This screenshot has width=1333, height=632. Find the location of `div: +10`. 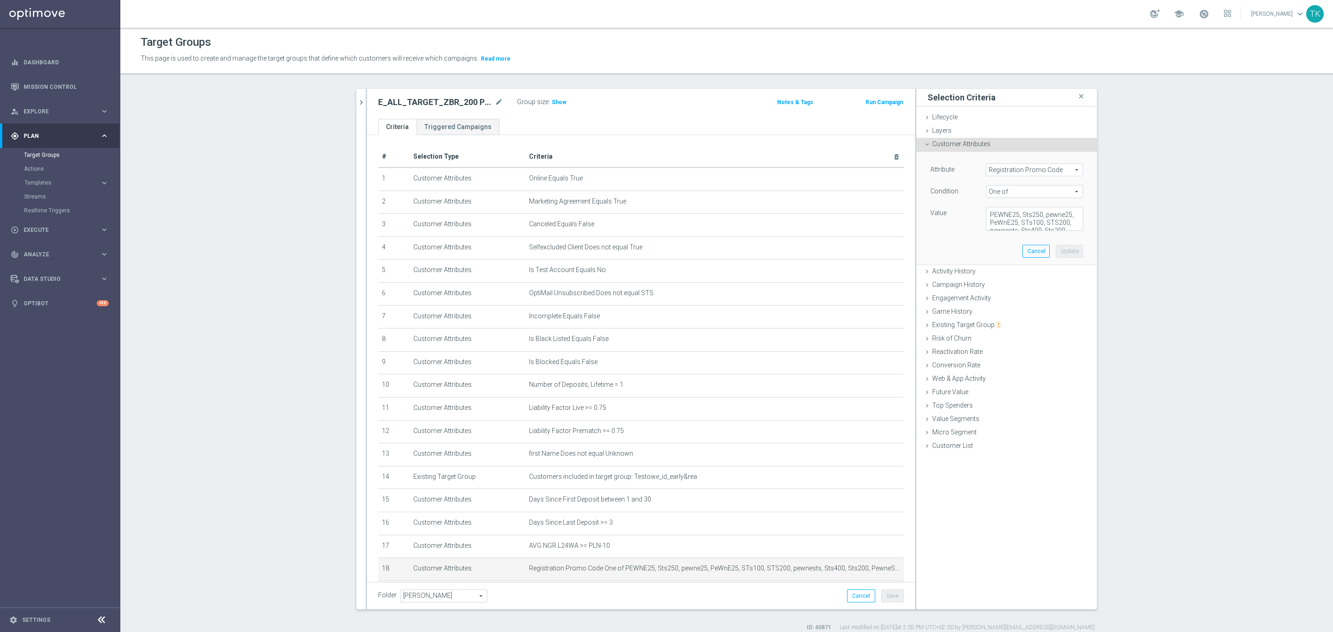

div: +10 is located at coordinates (103, 303).